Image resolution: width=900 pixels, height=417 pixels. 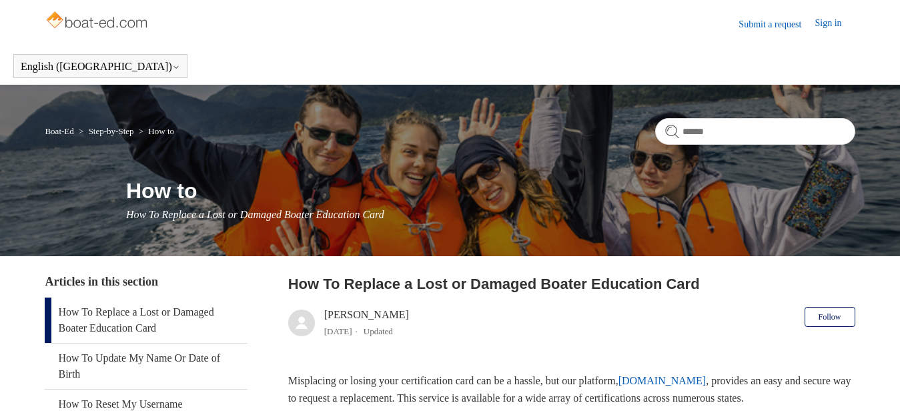 I want to click on li: Boat-Ed, so click(x=60, y=131).